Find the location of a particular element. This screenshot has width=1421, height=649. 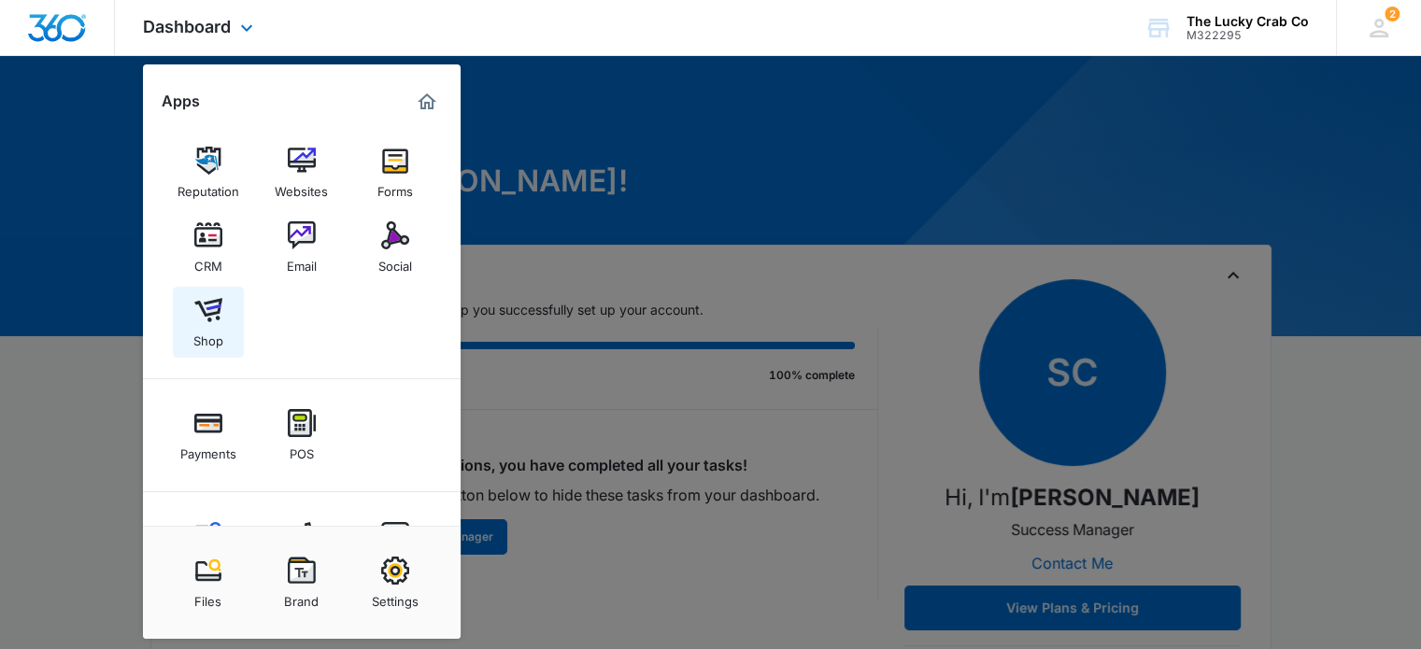

a: Files is located at coordinates (208, 583).